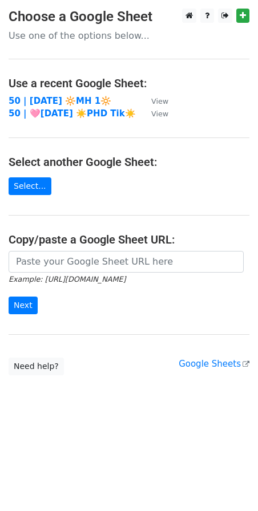  Describe the element at coordinates (30, 186) in the screenshot. I see `a: Select...` at that location.